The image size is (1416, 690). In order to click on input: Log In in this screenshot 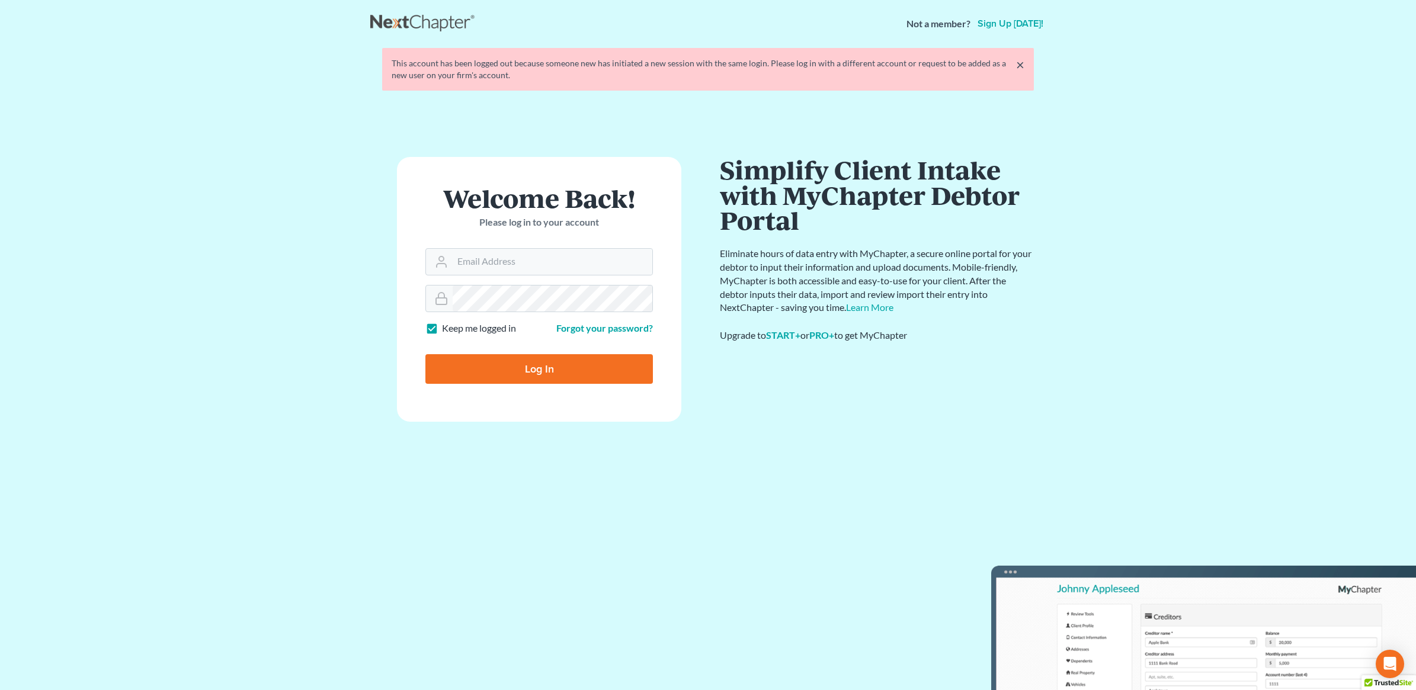, I will do `click(539, 369)`.